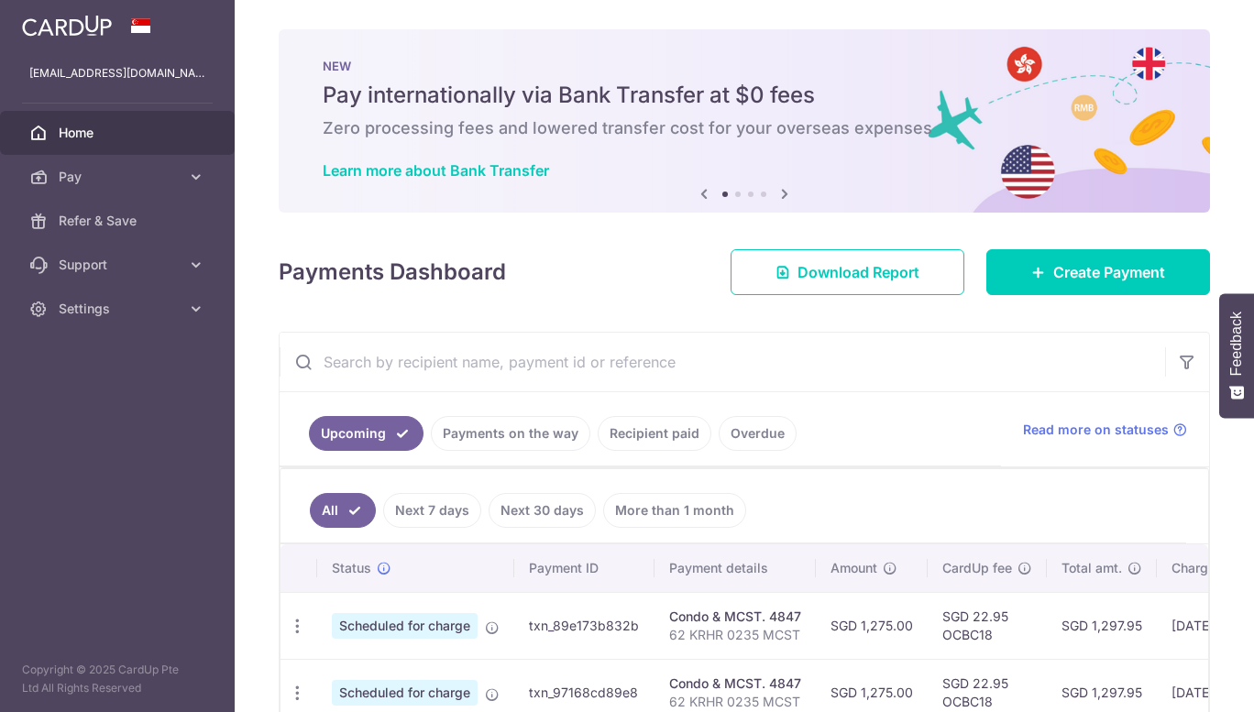  I want to click on span: Refer & Save, so click(119, 221).